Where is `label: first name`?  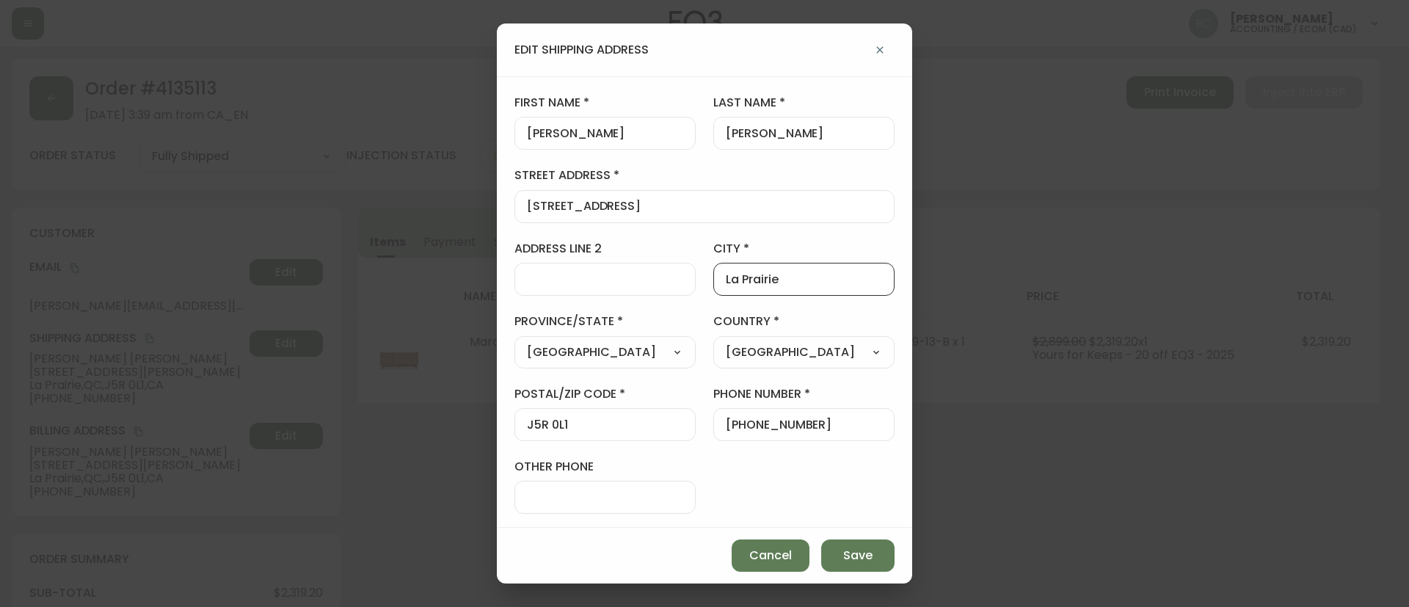 label: first name is located at coordinates (605, 103).